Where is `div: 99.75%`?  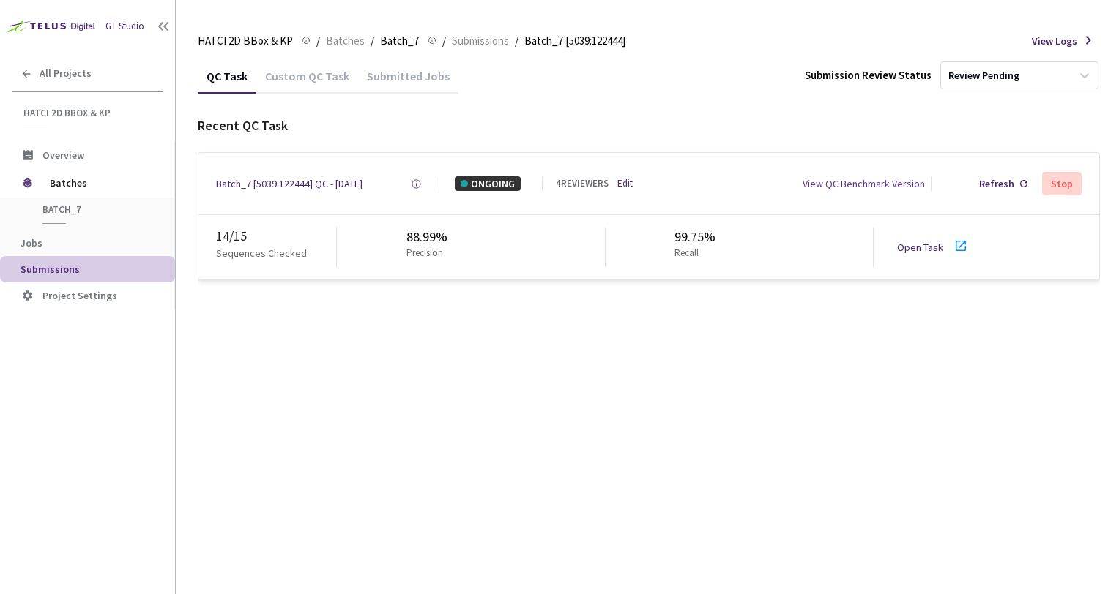 div: 99.75% is located at coordinates (695, 237).